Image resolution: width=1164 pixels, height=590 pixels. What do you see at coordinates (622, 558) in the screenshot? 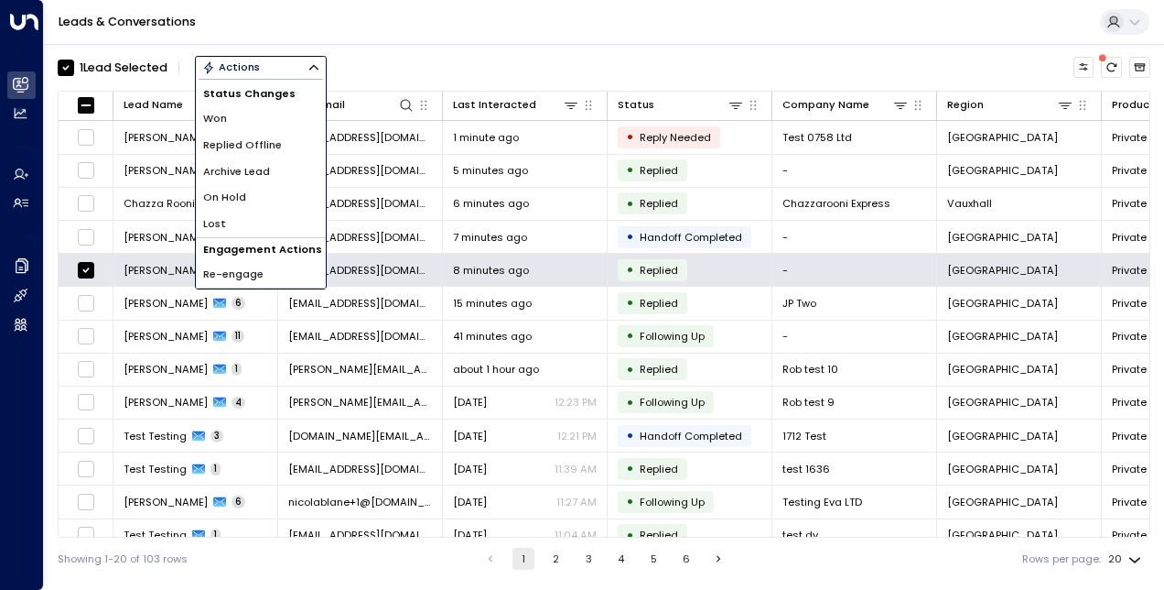
I see `button: Go to page 4` at bounding box center [622, 558].